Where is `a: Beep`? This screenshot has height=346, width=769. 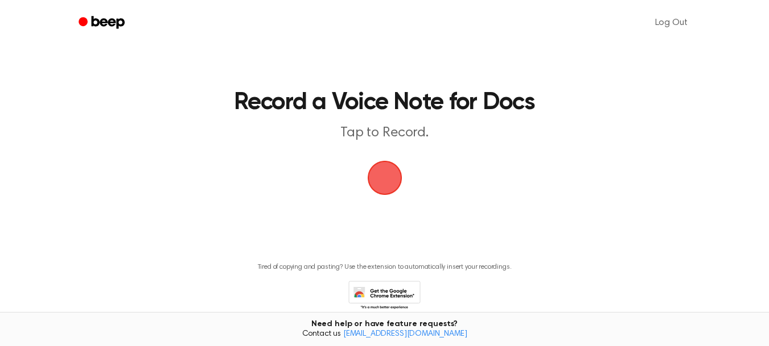 a: Beep is located at coordinates (102, 23).